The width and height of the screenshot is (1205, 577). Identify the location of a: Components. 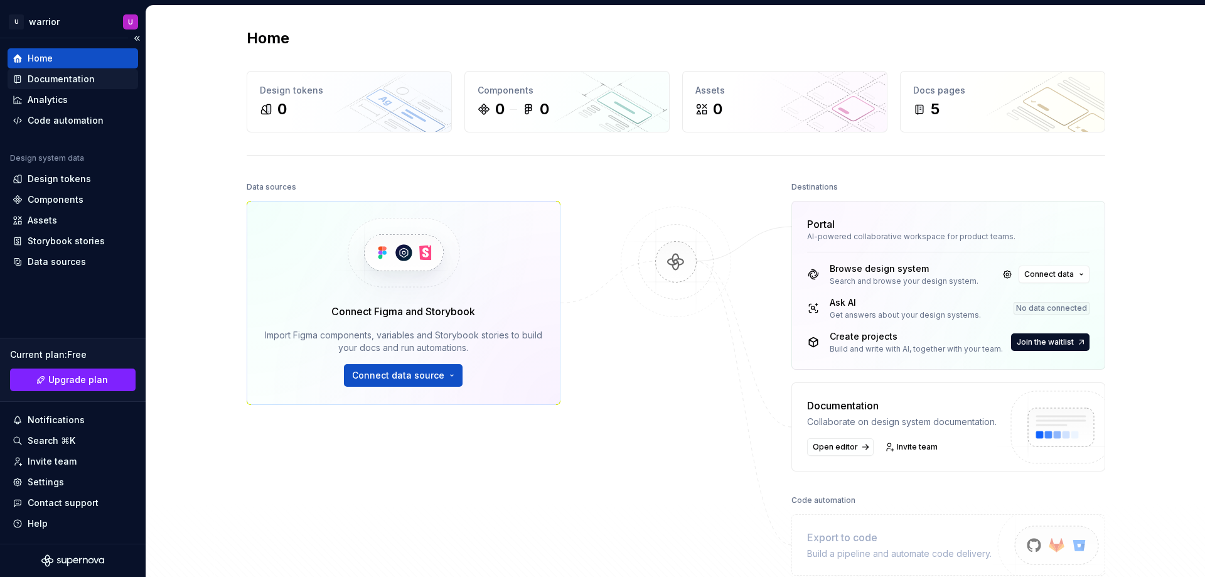
(73, 200).